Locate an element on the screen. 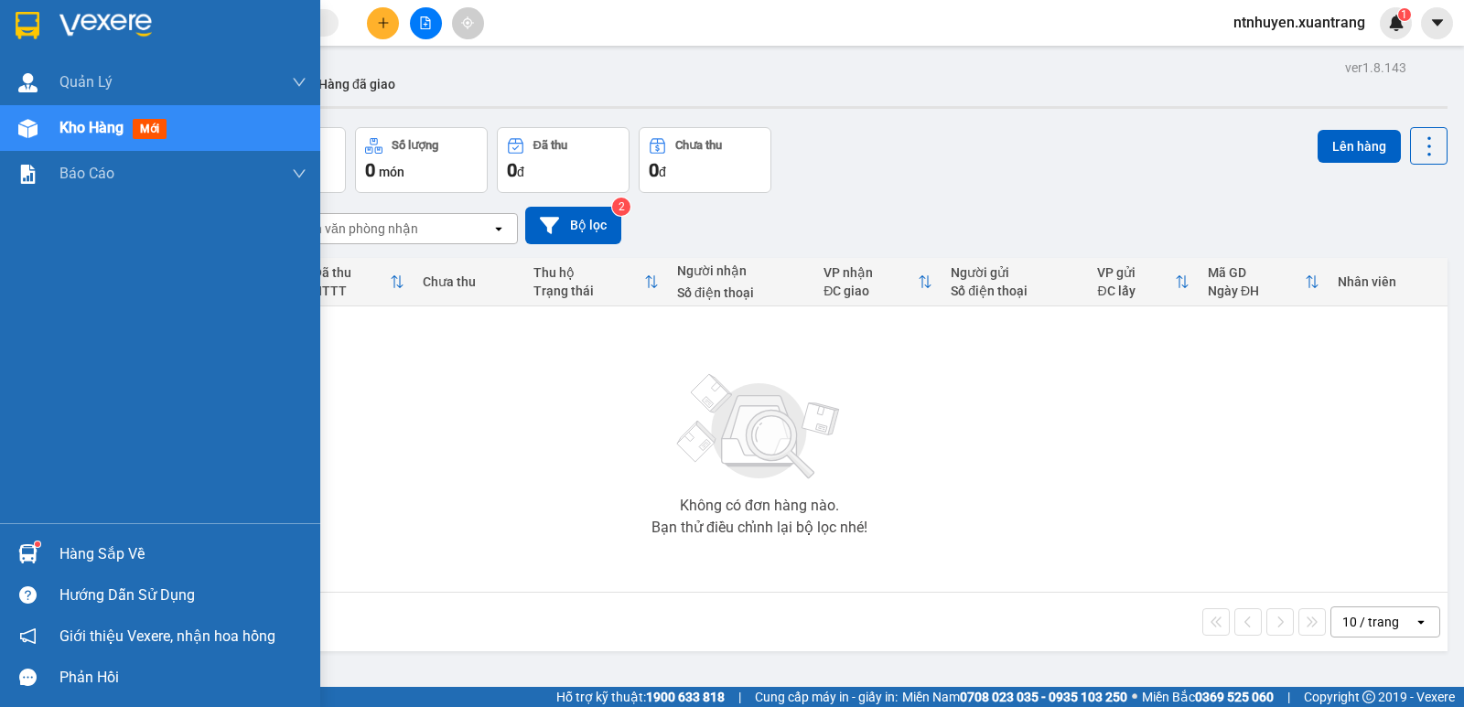 This screenshot has width=1464, height=707. span: Báo cáo is located at coordinates (87, 173).